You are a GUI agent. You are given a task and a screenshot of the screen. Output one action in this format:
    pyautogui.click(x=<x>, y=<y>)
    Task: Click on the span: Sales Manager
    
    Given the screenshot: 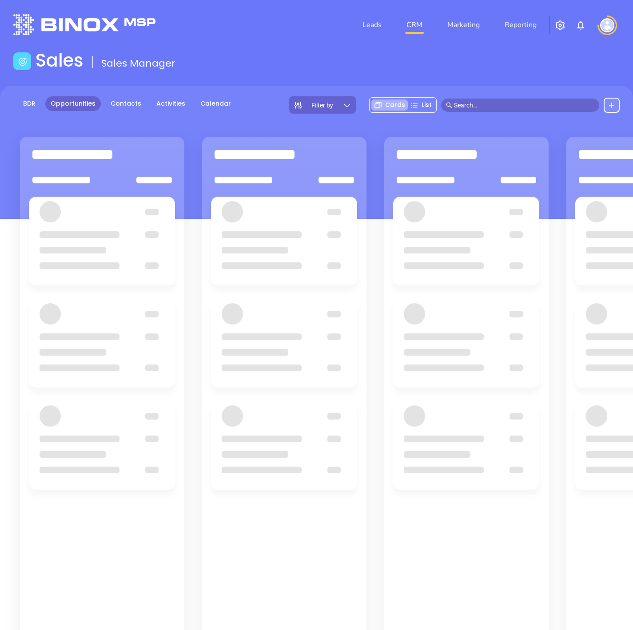 What is the action you would take?
    pyautogui.click(x=138, y=63)
    